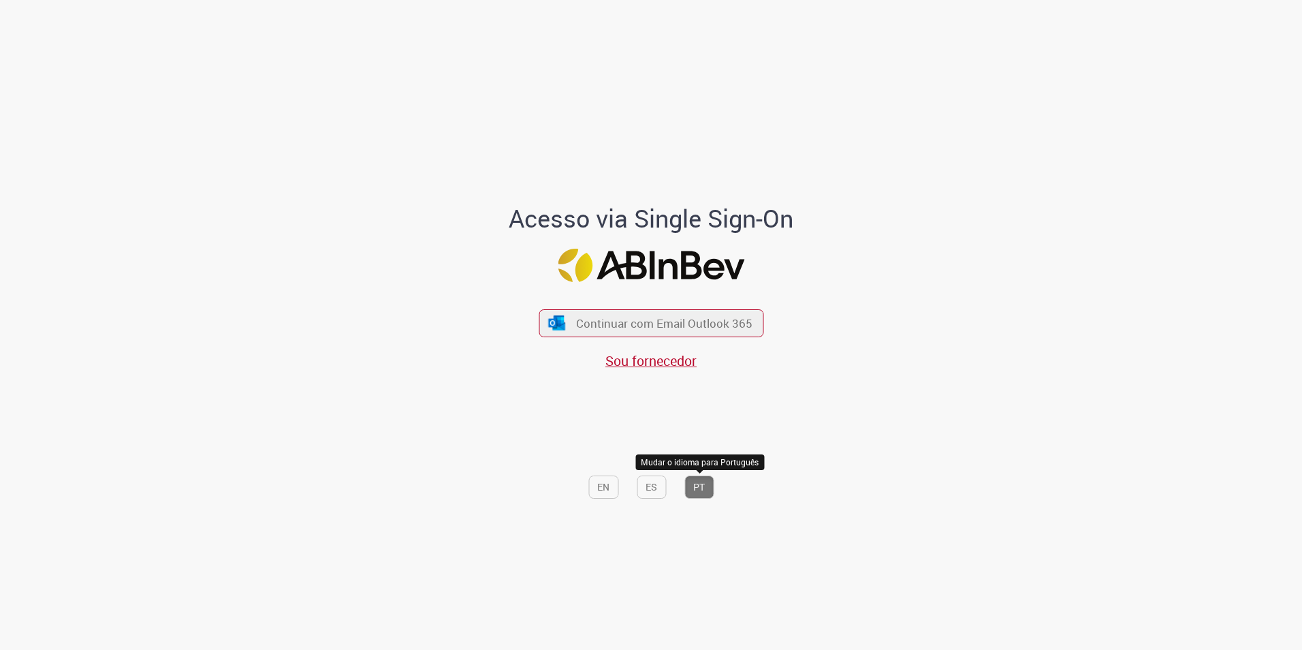 The height and width of the screenshot is (650, 1302). What do you see at coordinates (651, 360) in the screenshot?
I see `span: Sou fornecedor` at bounding box center [651, 360].